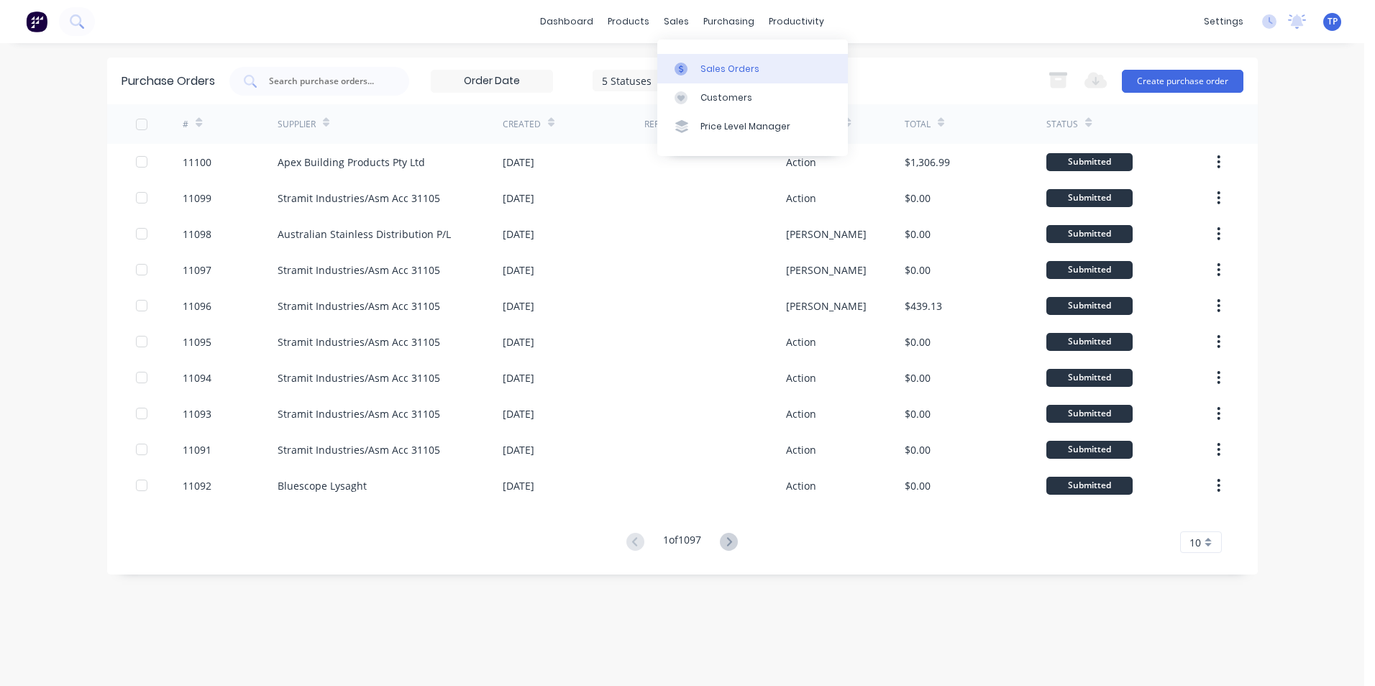 This screenshot has width=1375, height=686. What do you see at coordinates (296, 124) in the screenshot?
I see `div: Supplier` at bounding box center [296, 124].